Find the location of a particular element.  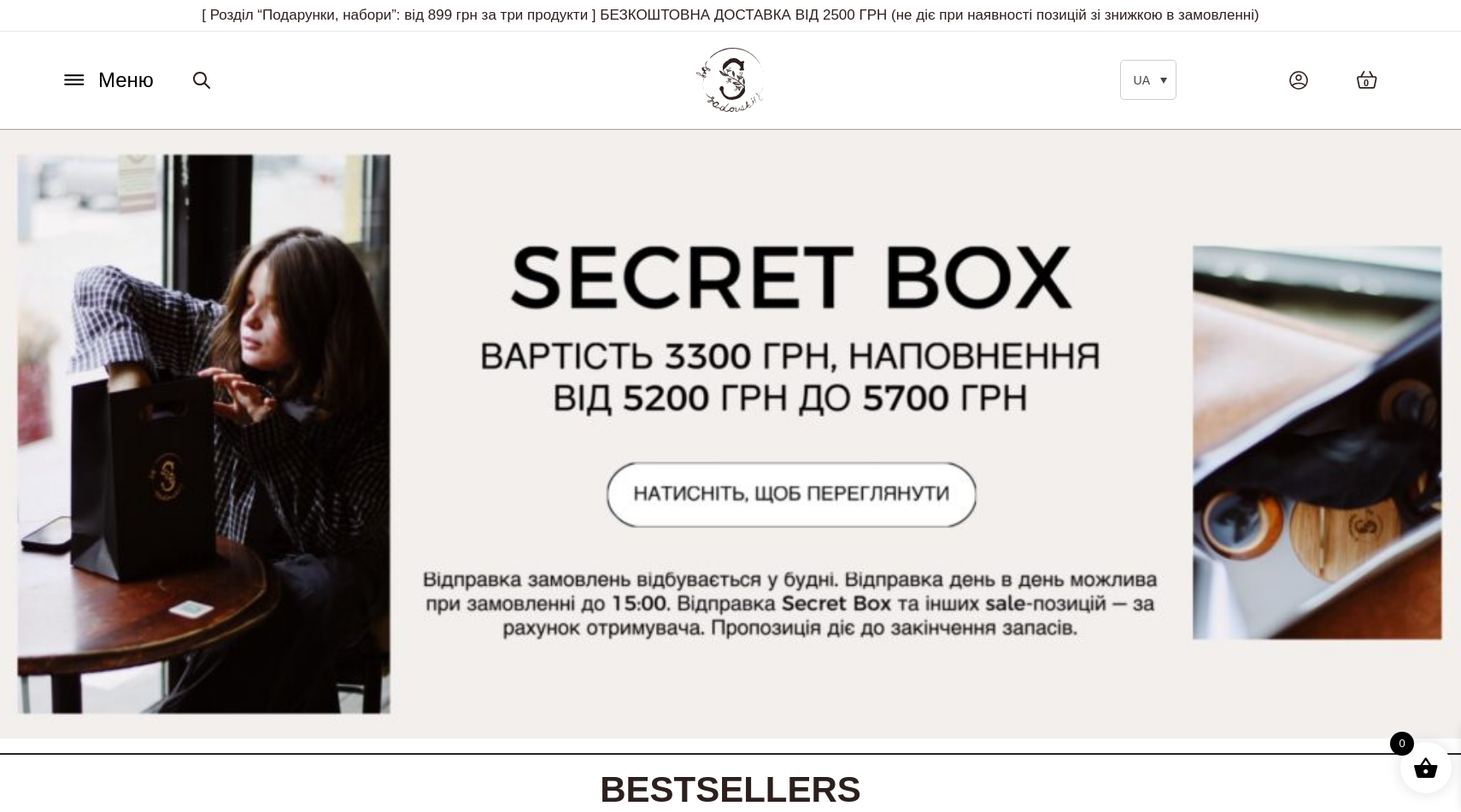

a: 0 is located at coordinates (1367, 80).